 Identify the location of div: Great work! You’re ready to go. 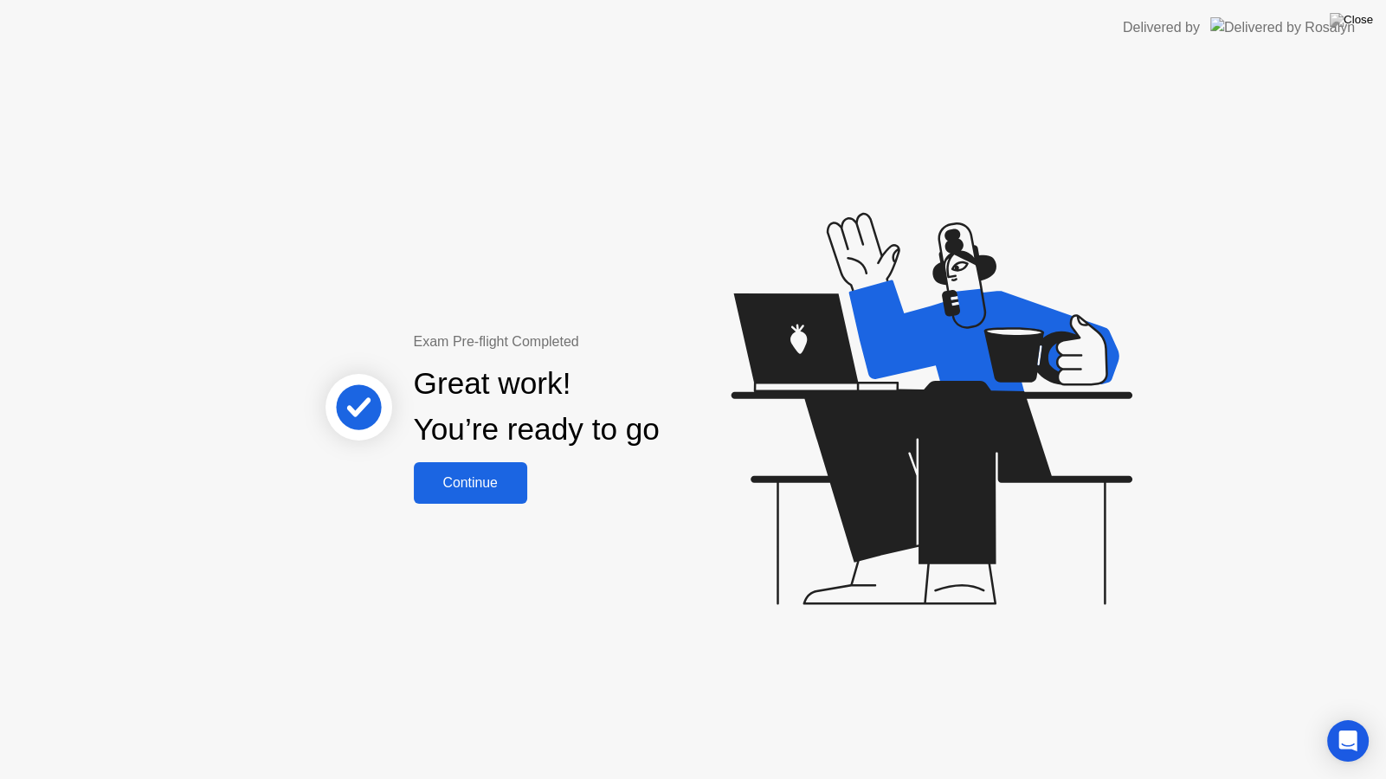
(537, 407).